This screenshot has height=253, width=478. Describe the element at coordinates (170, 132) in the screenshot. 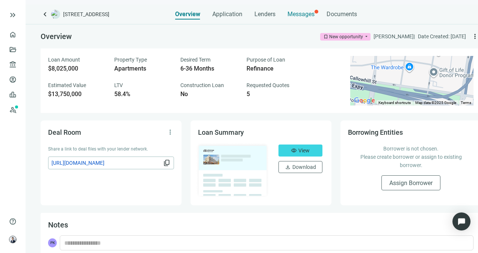

I see `span: more_vert` at that location.